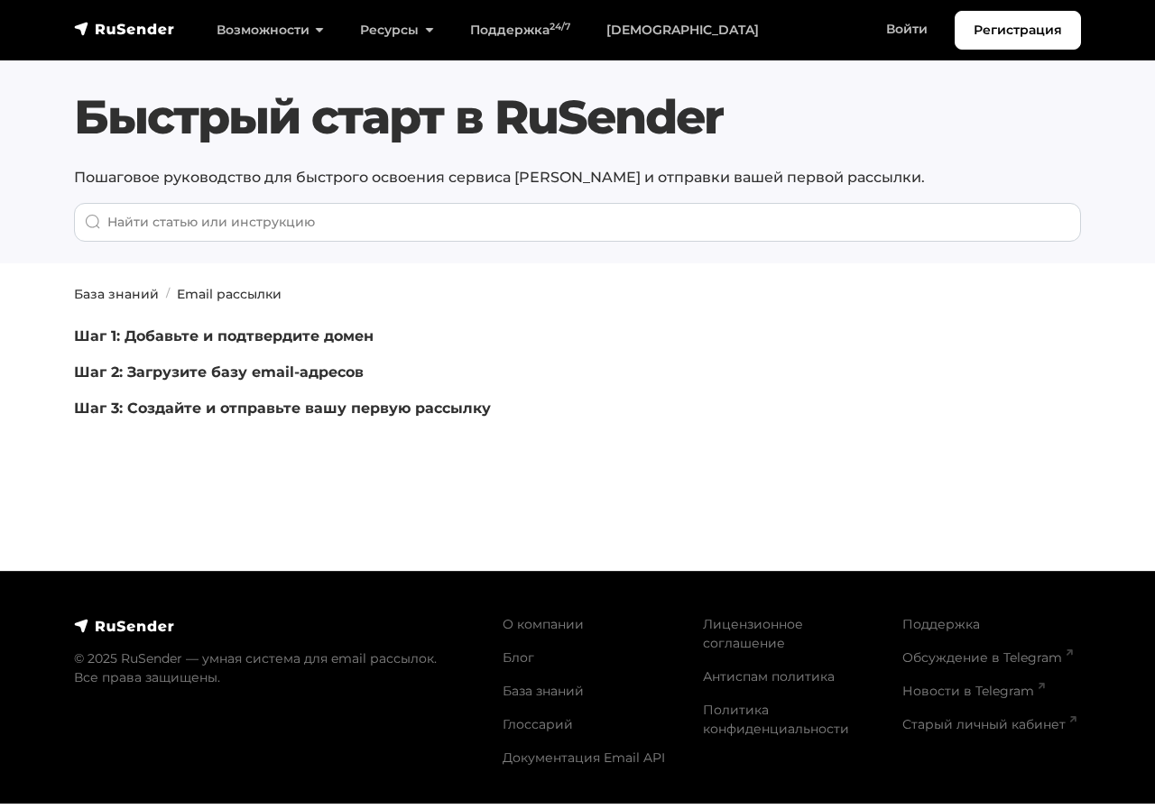 The height and width of the screenshot is (809, 1155). I want to click on a: Глоссарий, so click(538, 725).